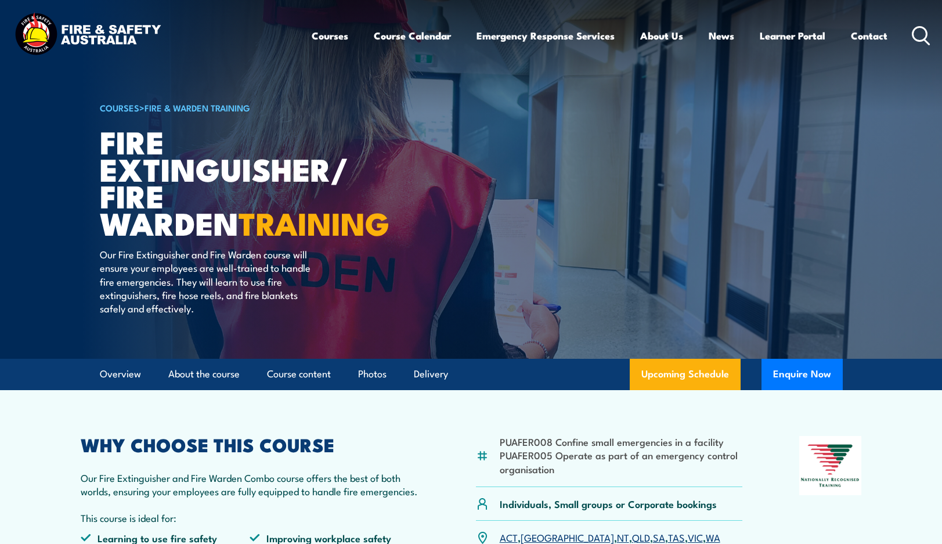  I want to click on a: TAS, so click(676, 537).